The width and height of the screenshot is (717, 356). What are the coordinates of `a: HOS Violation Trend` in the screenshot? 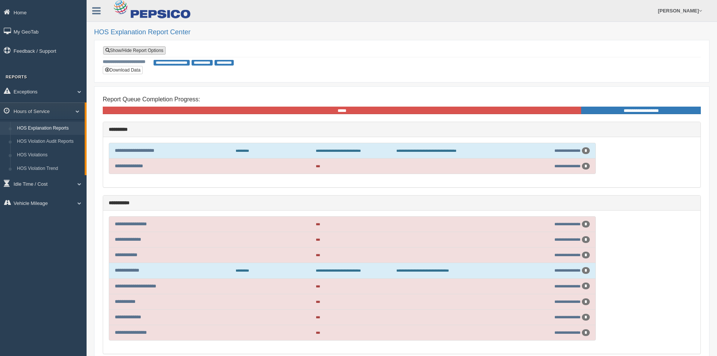 It's located at (49, 169).